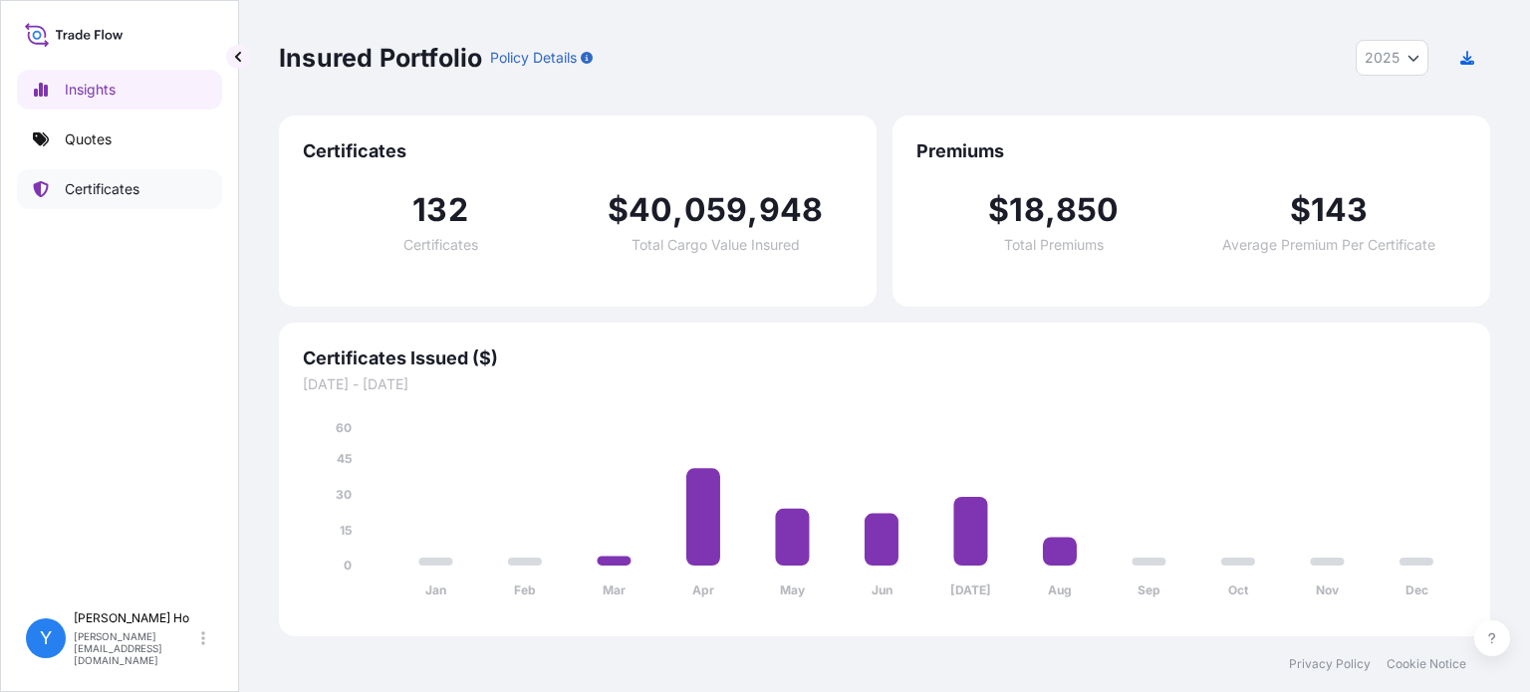  What do you see at coordinates (651, 210) in the screenshot?
I see `span: 40` at bounding box center [651, 210].